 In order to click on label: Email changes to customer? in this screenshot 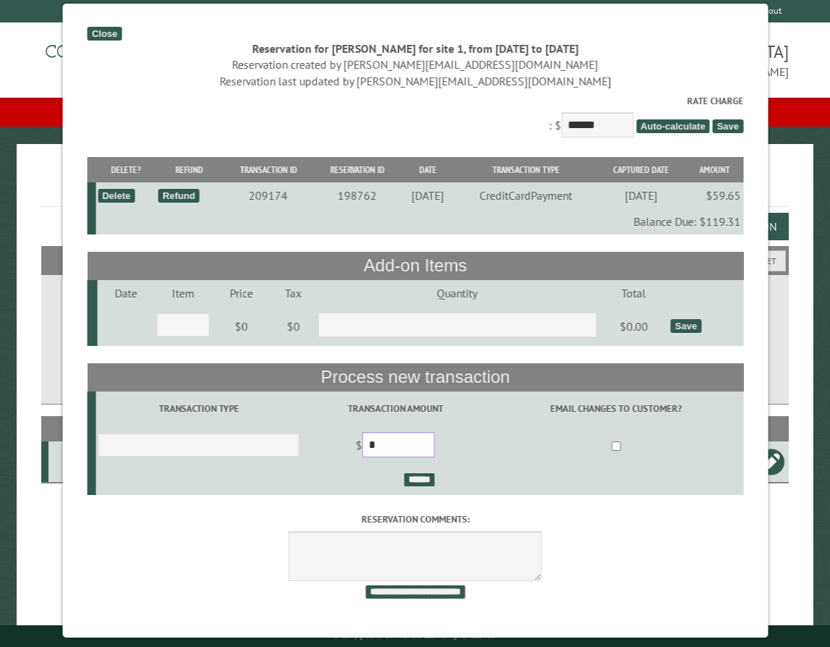, I will do `click(615, 408)`.